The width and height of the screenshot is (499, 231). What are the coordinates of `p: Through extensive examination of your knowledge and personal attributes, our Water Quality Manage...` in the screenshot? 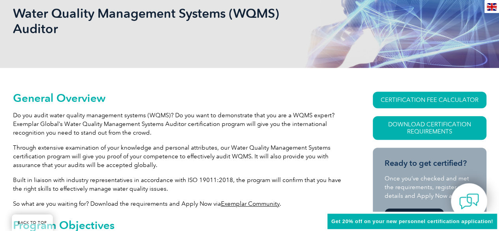 It's located at (179, 156).